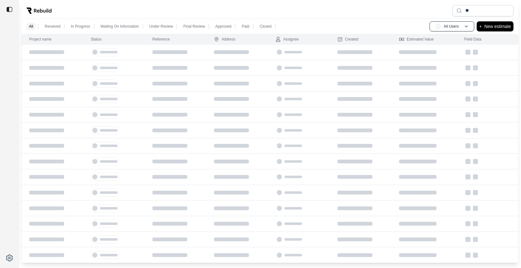 The image size is (521, 268). What do you see at coordinates (39, 11) in the screenshot?
I see `img: Rebuild` at bounding box center [39, 11].